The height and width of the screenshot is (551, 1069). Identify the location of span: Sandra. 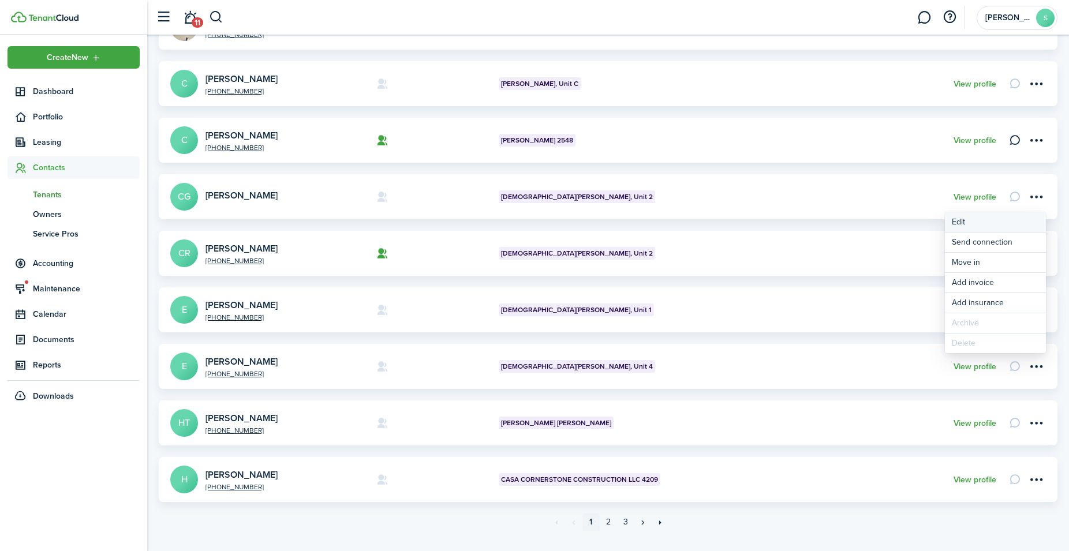
(1008, 18).